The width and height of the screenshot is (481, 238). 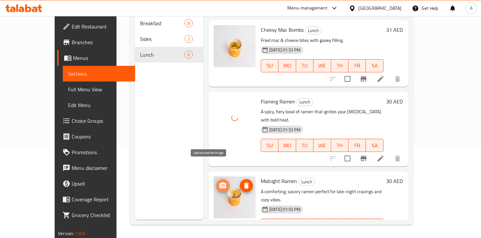 I want to click on div: Sides2, so click(x=169, y=39).